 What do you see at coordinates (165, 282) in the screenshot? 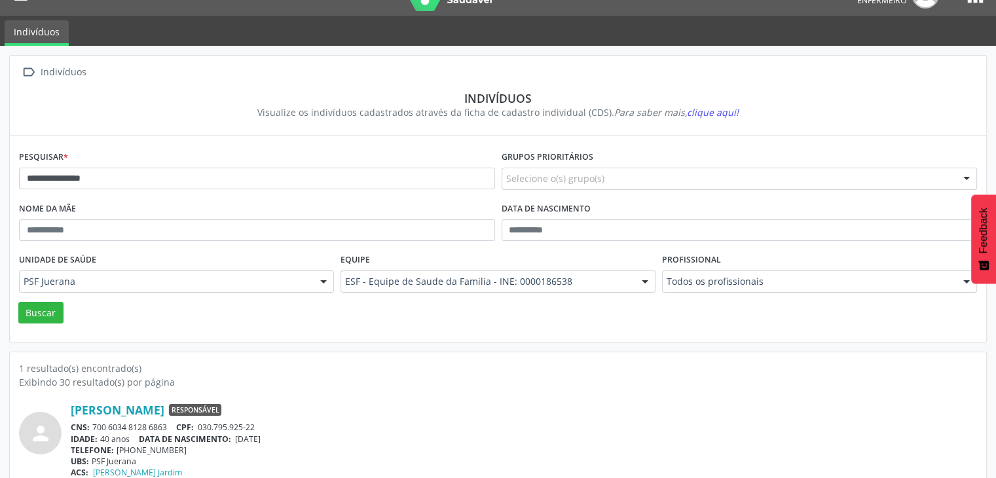
I see `span: PSF Juerana` at bounding box center [165, 282].